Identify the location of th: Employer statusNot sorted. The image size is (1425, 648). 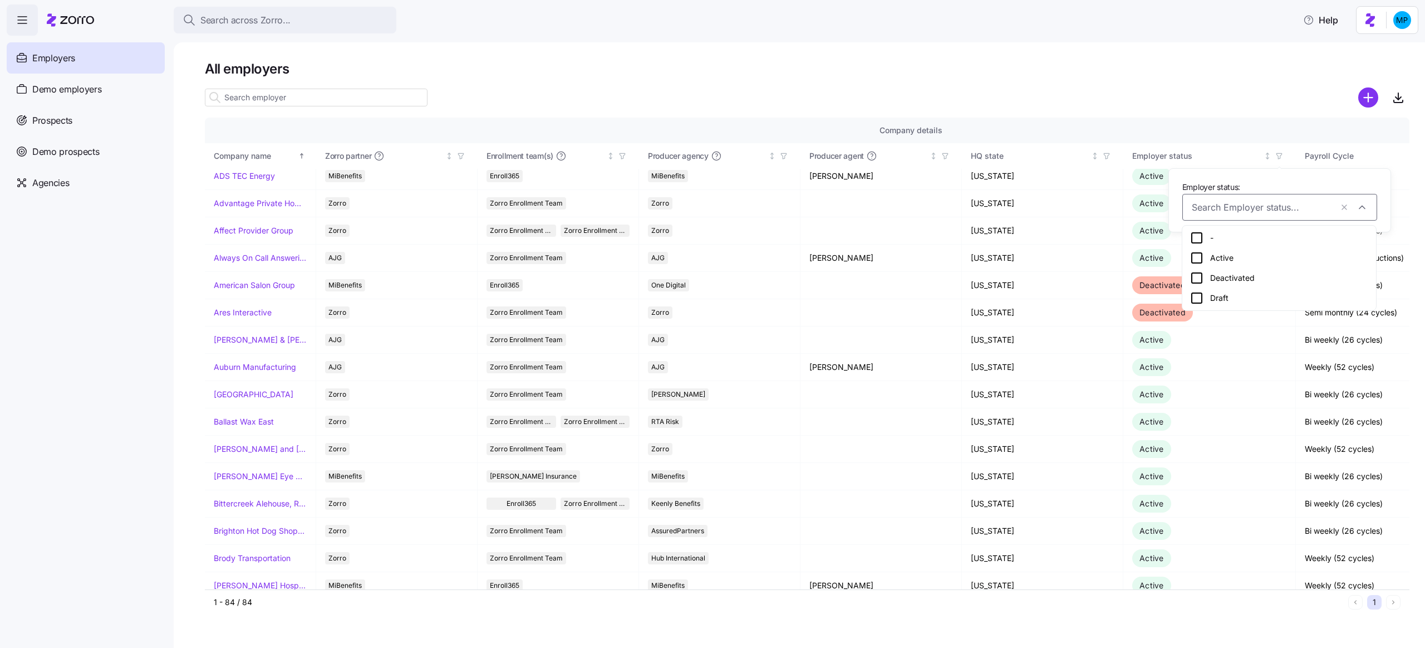
(1210, 156).